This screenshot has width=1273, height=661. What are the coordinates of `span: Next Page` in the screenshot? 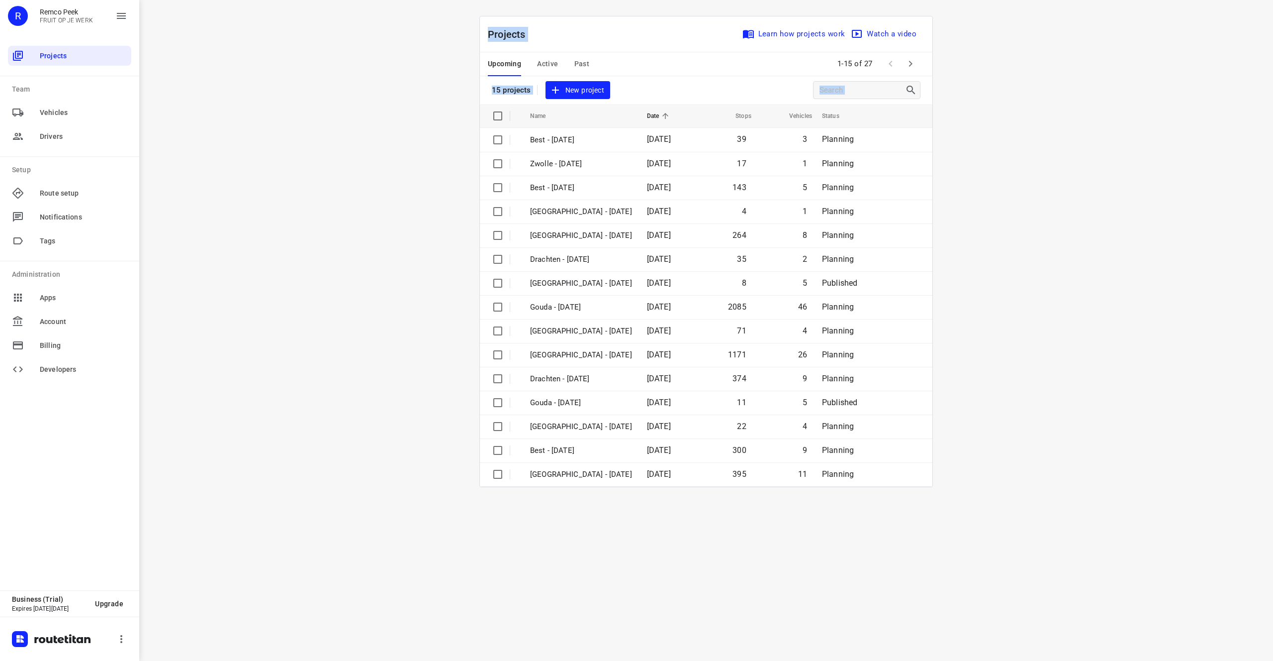 It's located at (911, 64).